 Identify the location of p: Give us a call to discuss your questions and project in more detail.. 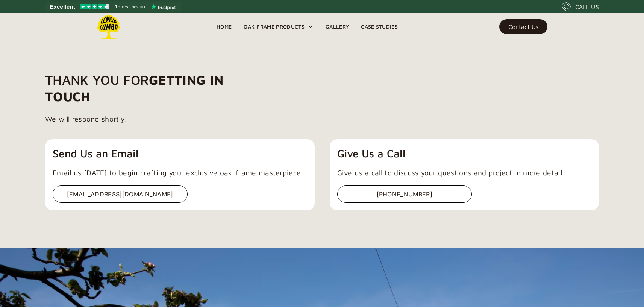
(465, 173).